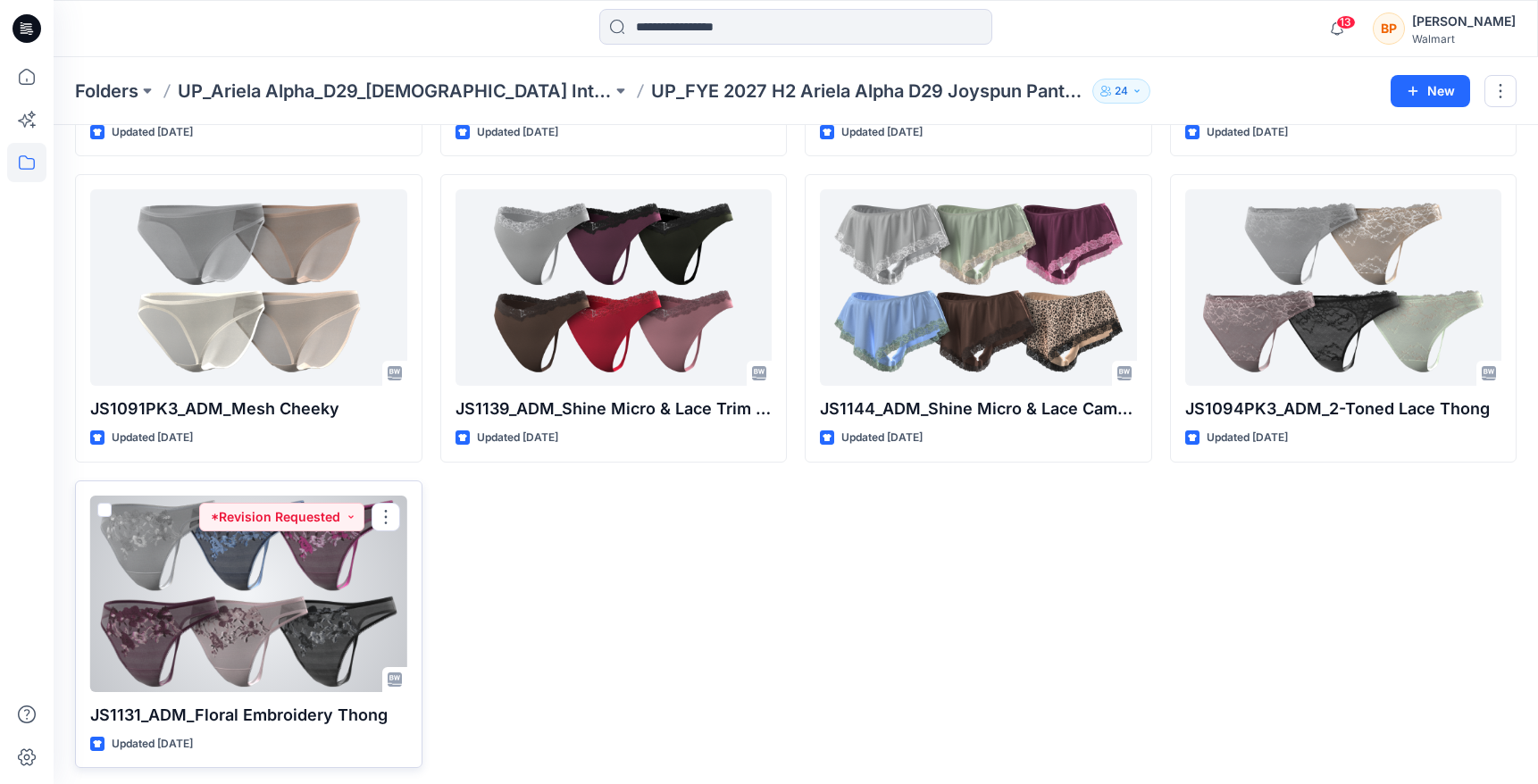 This screenshot has width=1538, height=784. What do you see at coordinates (1120, 91) in the screenshot?
I see `button: 24` at bounding box center [1120, 91].